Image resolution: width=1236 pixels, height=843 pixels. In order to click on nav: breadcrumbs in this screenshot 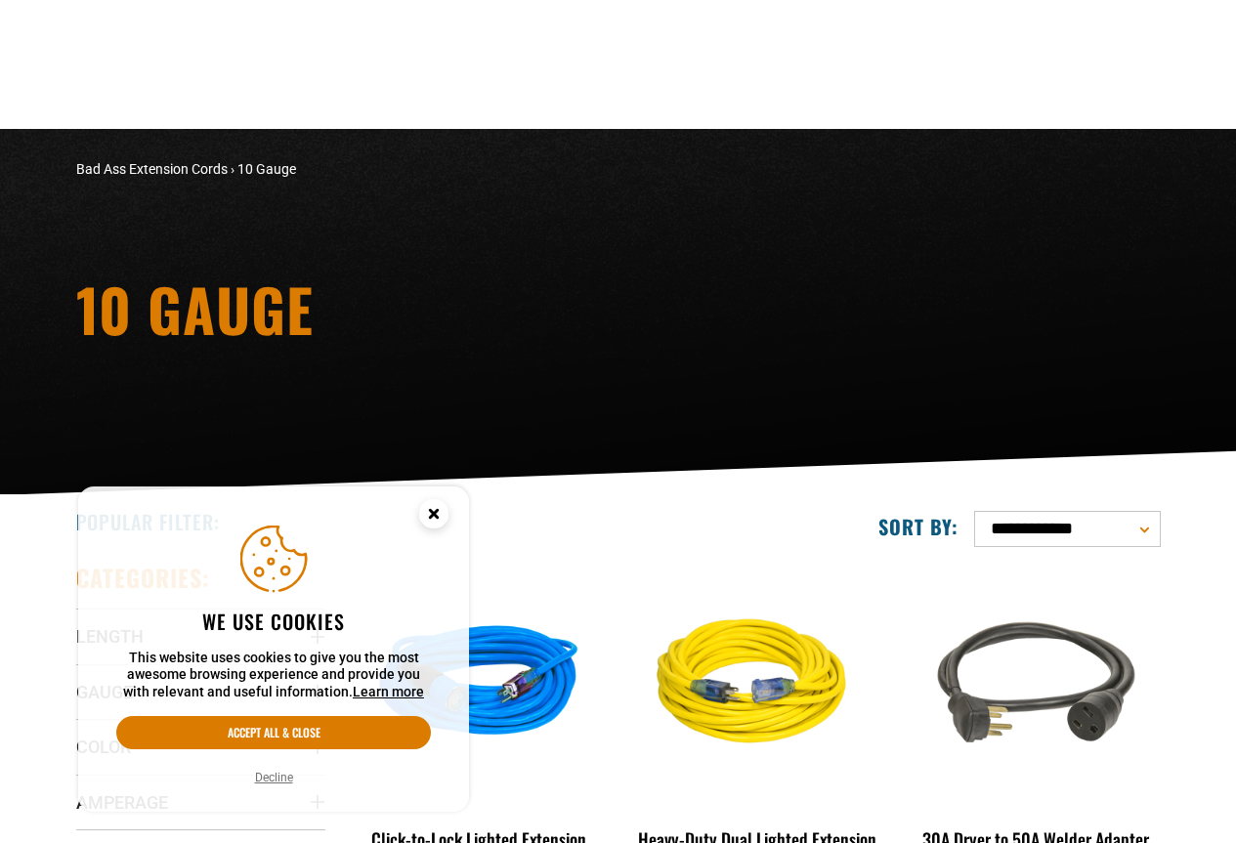, I will do `click(433, 169)`.